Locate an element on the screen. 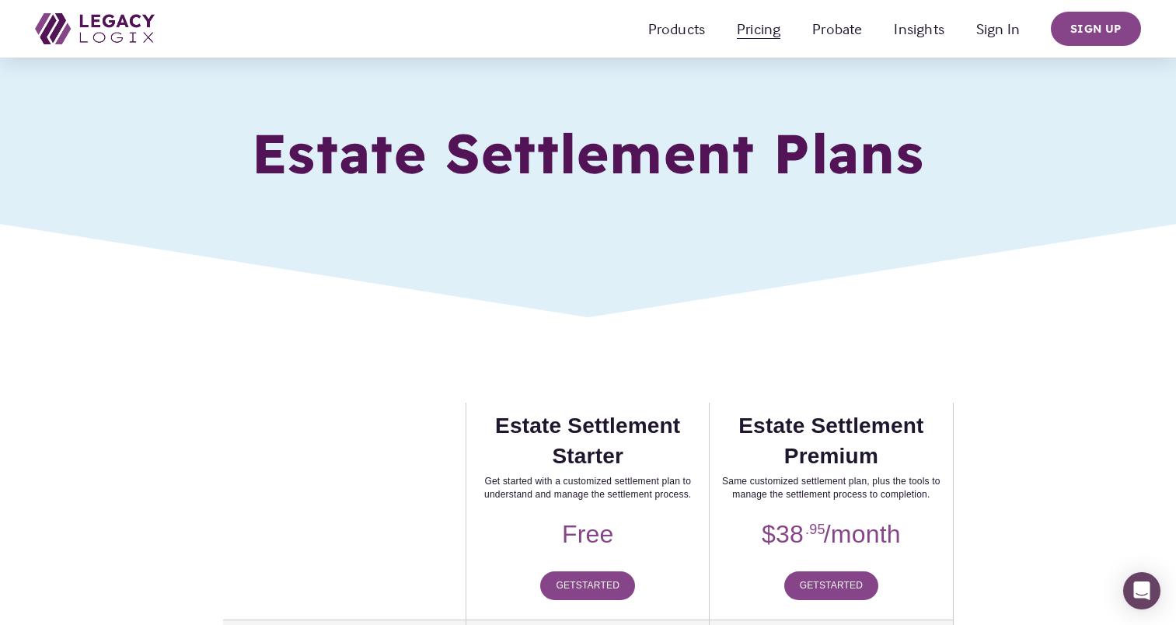  a: Insights is located at coordinates (918, 28).